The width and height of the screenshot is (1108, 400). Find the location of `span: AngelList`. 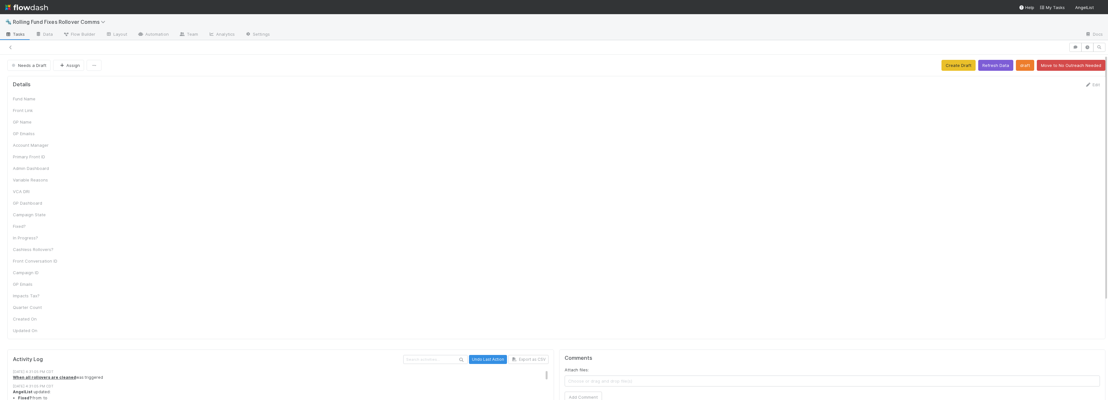

span: AngelList is located at coordinates (1084, 7).